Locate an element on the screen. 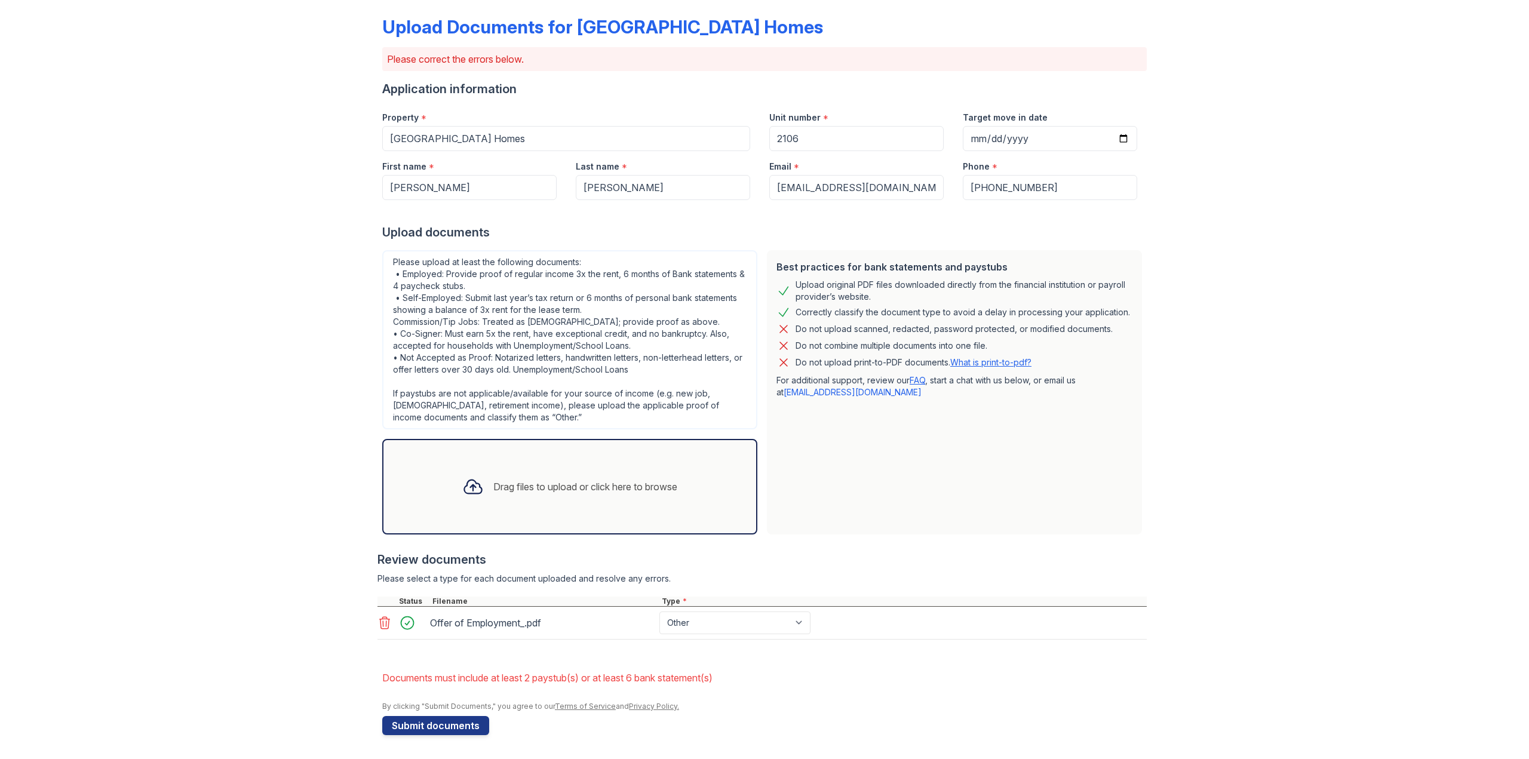 The height and width of the screenshot is (759, 1529). div: Offer of Employment_.pdf is located at coordinates (542, 623).